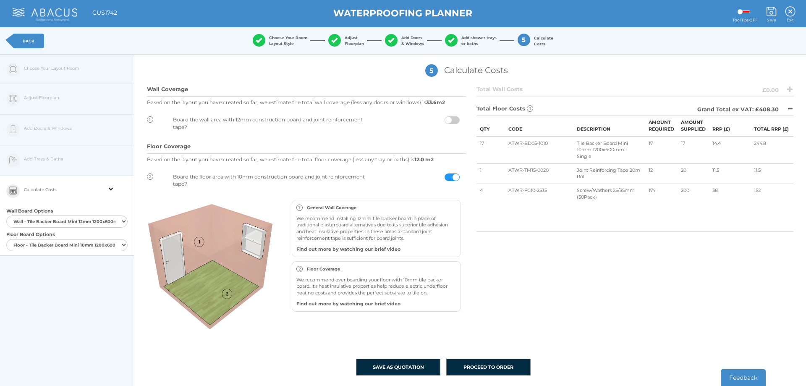  What do you see at coordinates (354, 40) in the screenshot?
I see `span: Adjust Floorplan` at bounding box center [354, 40].